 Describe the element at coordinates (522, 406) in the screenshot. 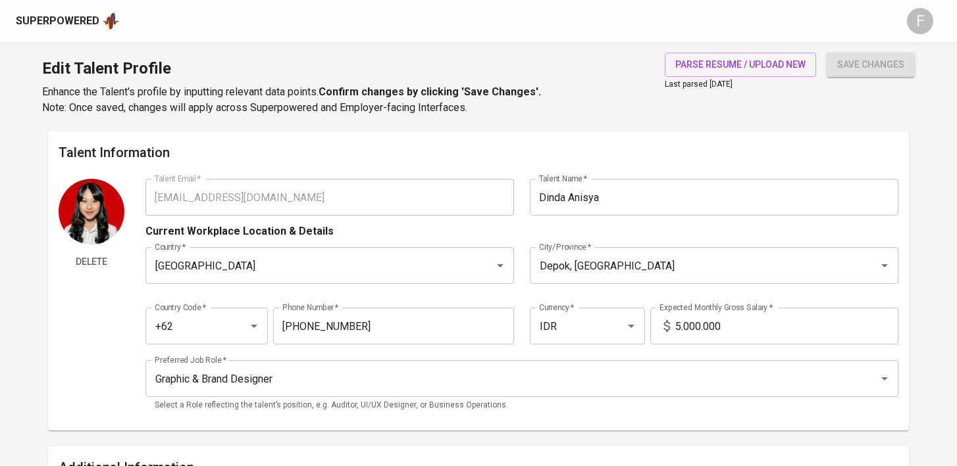

I see `p: Select a Role reflecting the talent’s position, e.g. Auditor, UI/UX Designer, or Business Operati...` at that location.